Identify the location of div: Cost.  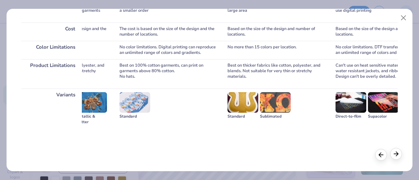
(51, 32).